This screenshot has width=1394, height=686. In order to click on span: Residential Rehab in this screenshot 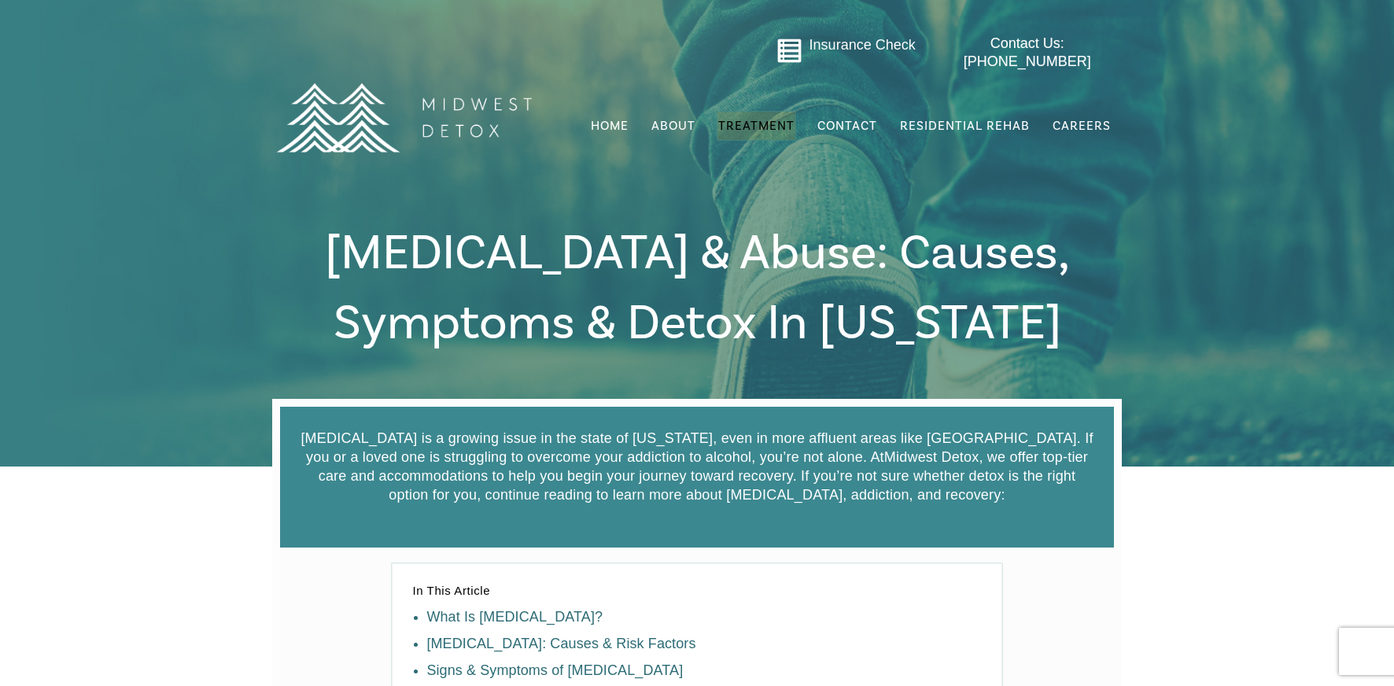, I will do `click(964, 126)`.